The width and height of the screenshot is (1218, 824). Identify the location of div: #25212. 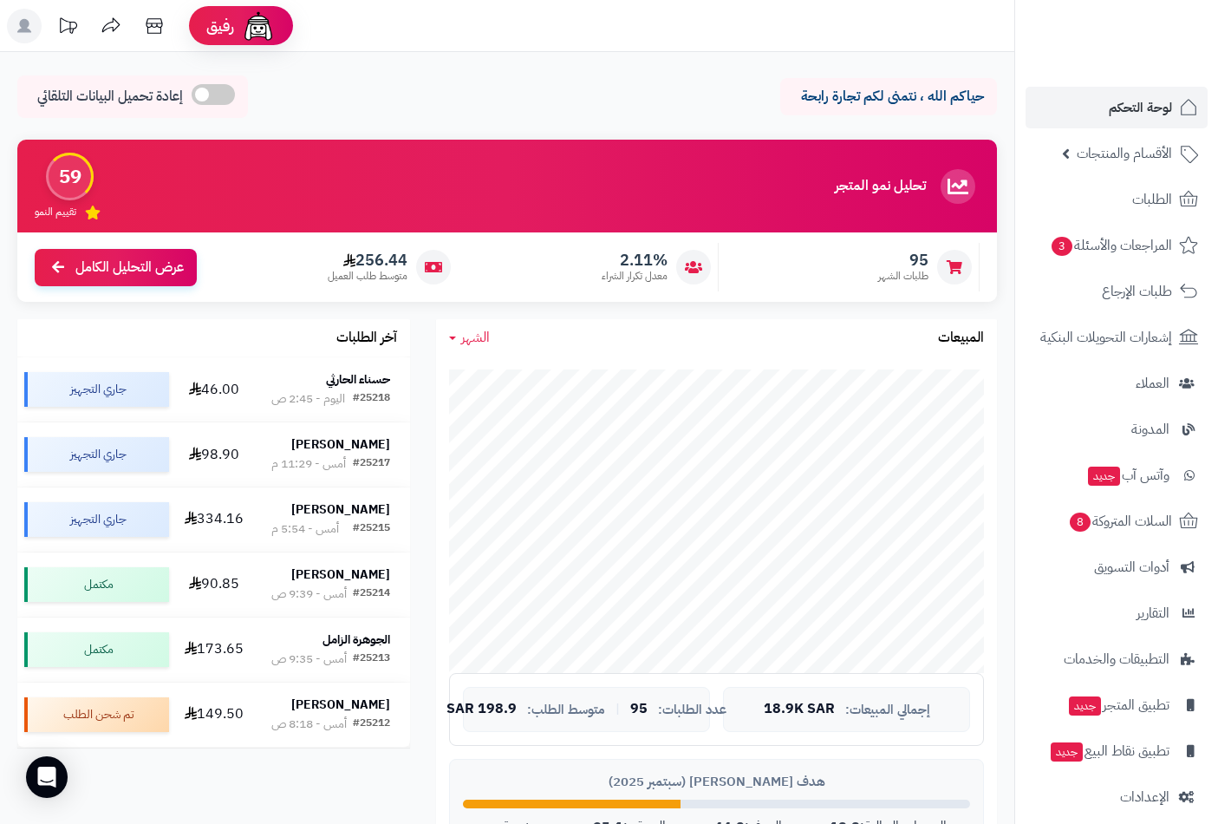
(371, 724).